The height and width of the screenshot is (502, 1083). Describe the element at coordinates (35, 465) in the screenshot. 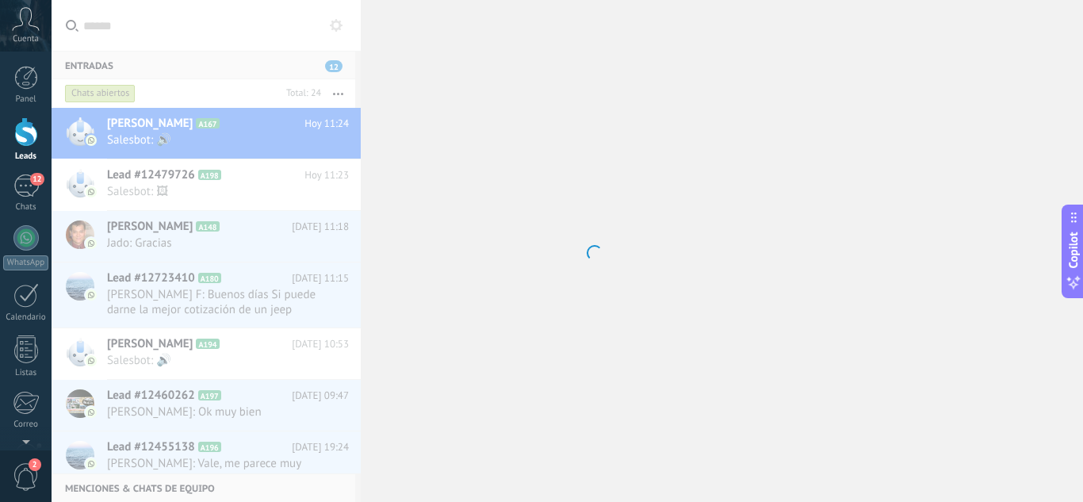

I see `span: 2` at that location.